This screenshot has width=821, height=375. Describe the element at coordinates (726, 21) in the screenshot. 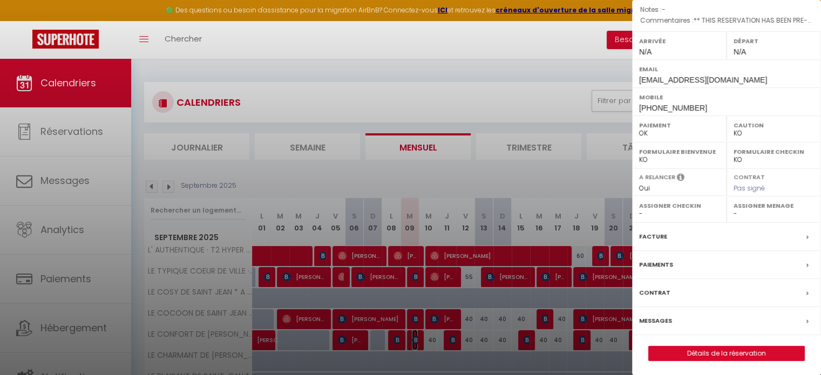

I see `p: Commentaires :` at that location.